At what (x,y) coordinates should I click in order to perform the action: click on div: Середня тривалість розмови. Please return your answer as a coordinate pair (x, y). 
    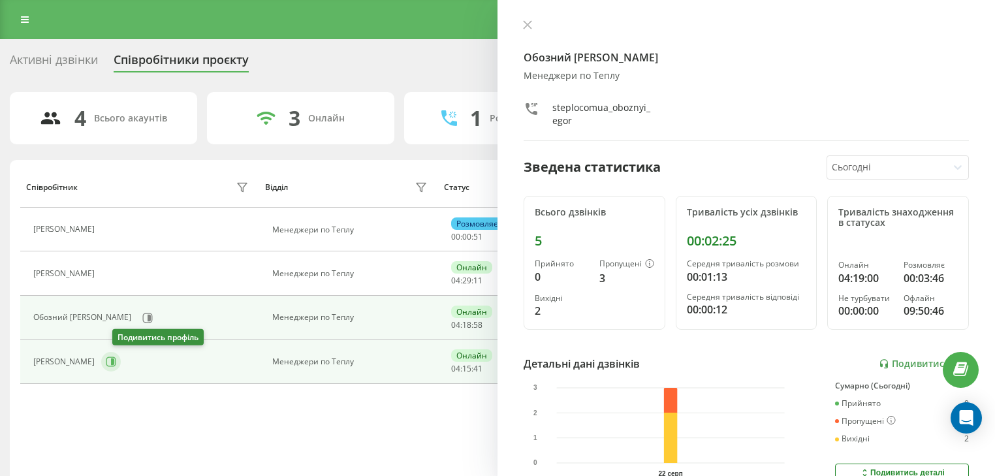
    Looking at the image, I should click on (746, 264).